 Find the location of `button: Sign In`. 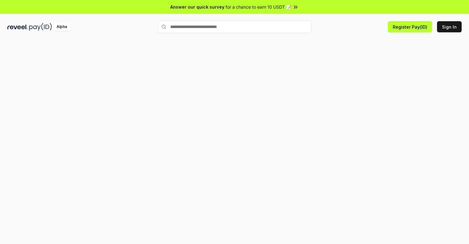

button: Sign In is located at coordinates (449, 27).